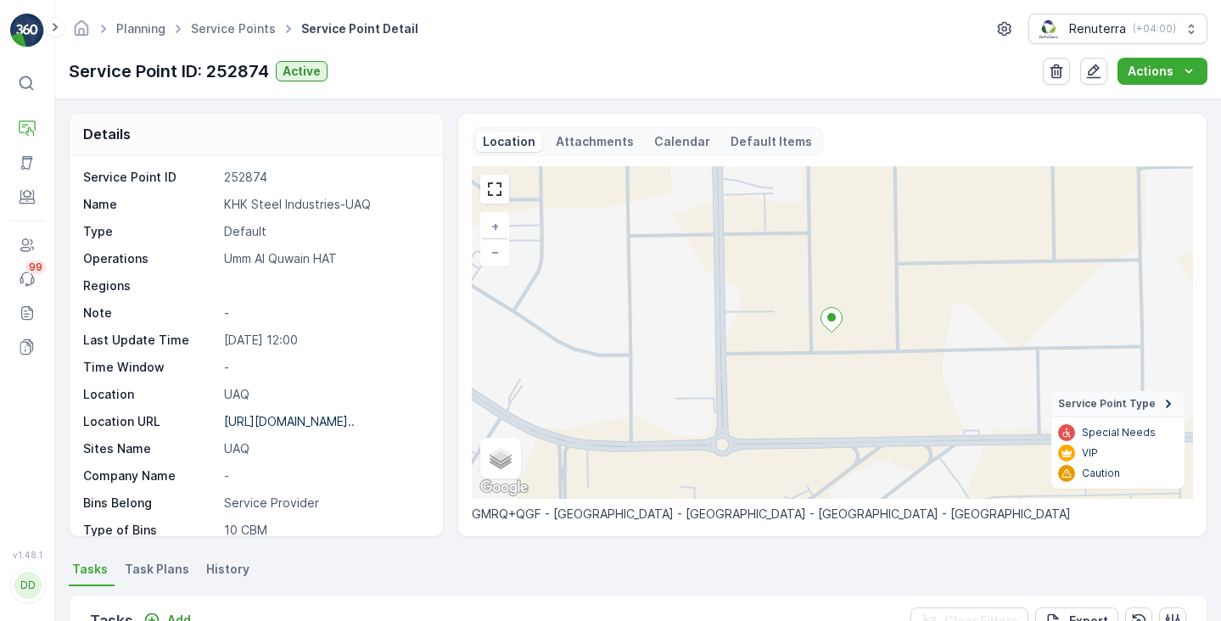 Image resolution: width=1221 pixels, height=621 pixels. I want to click on p: 252874, so click(324, 177).